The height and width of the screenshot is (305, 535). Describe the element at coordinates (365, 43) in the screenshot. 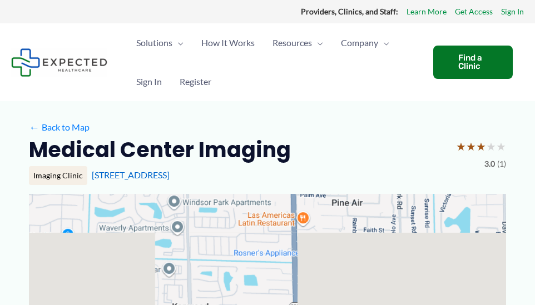

I see `a: CompanyMenu Toggle` at that location.